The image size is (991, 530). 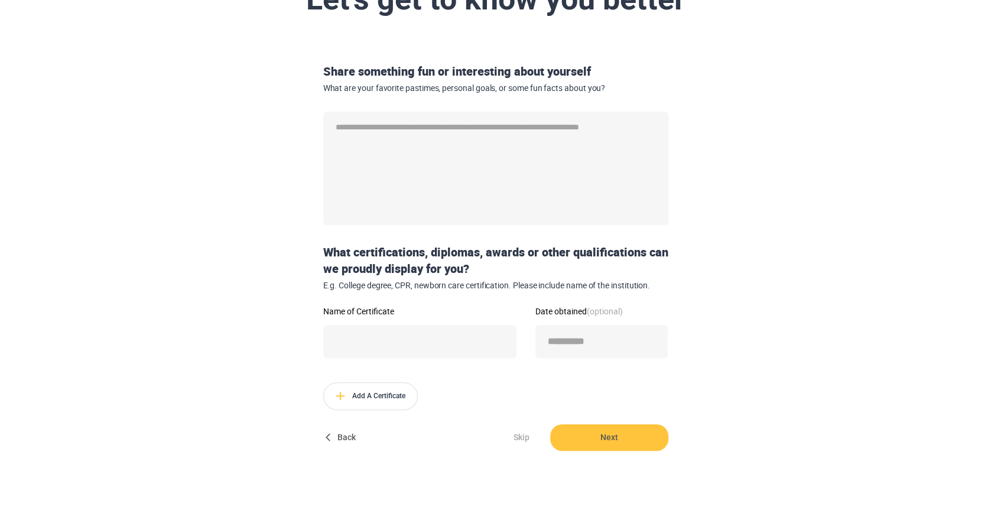 I want to click on strong: (optional), so click(x=605, y=311).